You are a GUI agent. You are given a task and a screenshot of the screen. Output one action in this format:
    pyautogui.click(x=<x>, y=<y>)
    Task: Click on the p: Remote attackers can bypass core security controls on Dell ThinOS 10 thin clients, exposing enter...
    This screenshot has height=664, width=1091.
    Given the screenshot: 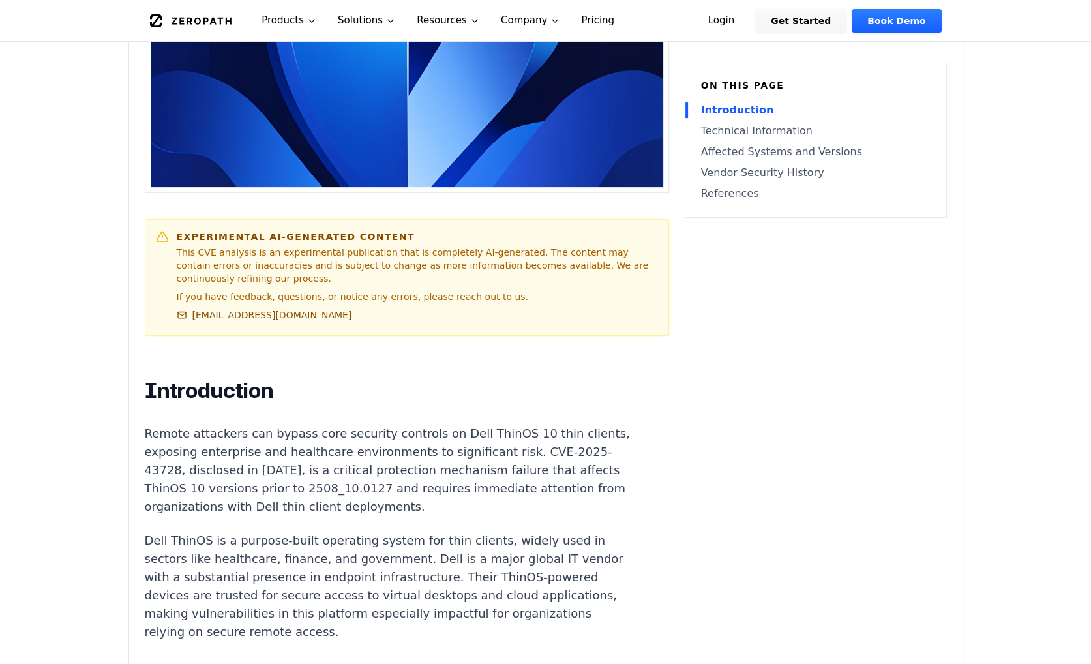 What is the action you would take?
    pyautogui.click(x=387, y=470)
    